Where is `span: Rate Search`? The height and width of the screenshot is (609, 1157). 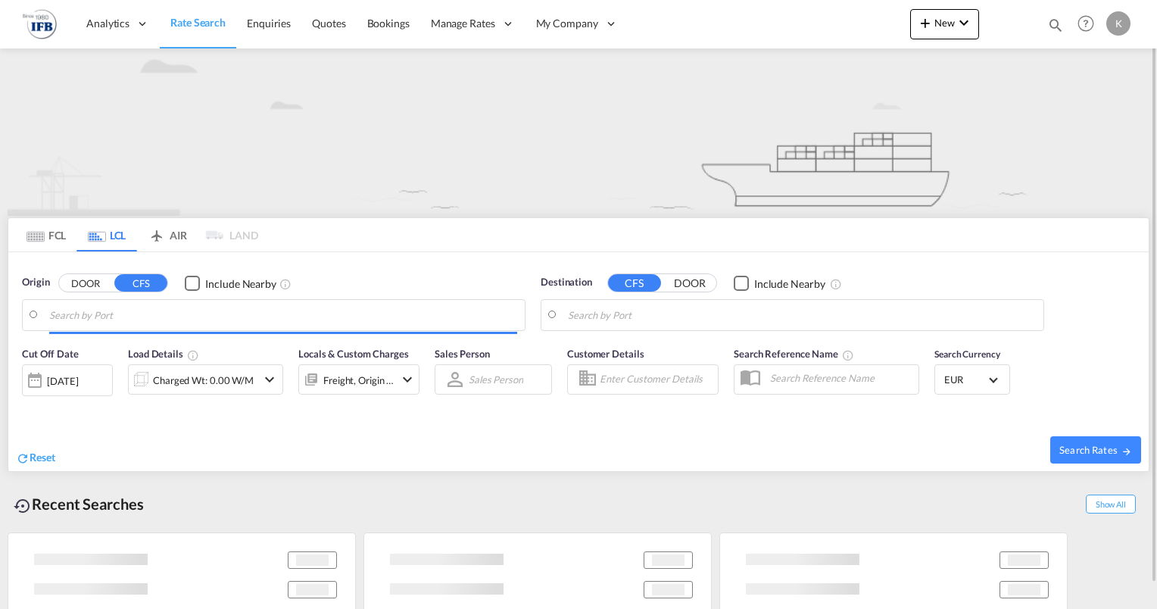 span: Rate Search is located at coordinates (198, 22).